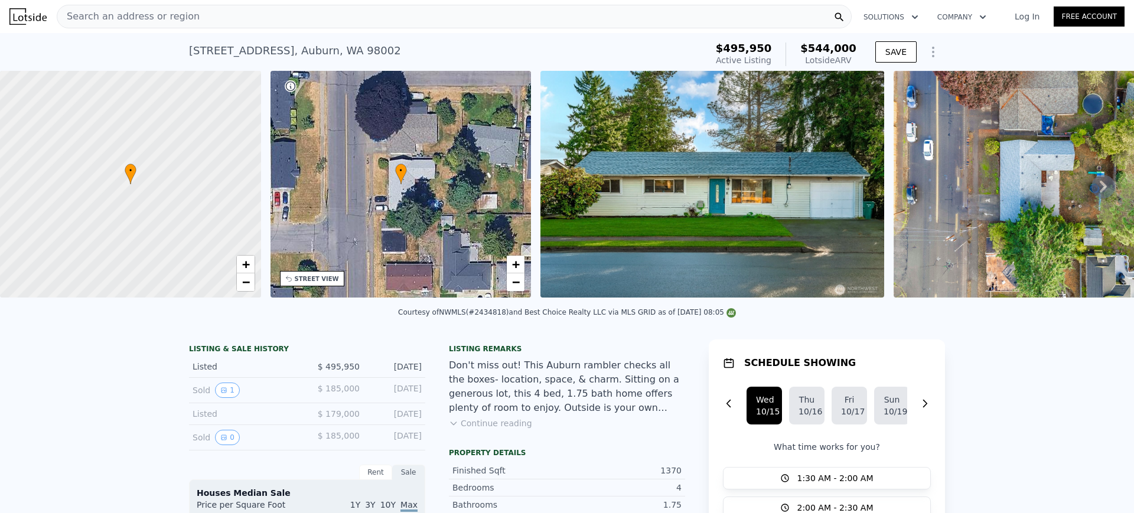 Image resolution: width=1134 pixels, height=513 pixels. Describe the element at coordinates (339, 414) in the screenshot. I see `span: $ 179,000` at that location.